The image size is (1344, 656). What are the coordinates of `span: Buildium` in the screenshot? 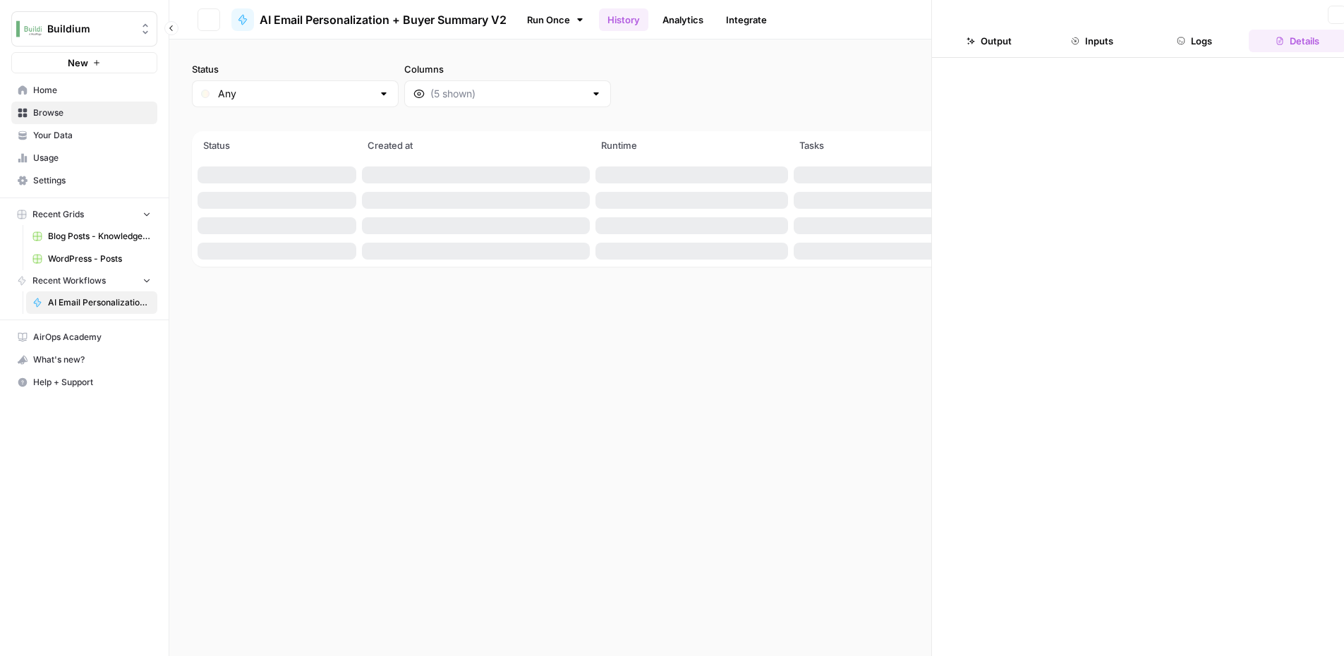 It's located at (90, 29).